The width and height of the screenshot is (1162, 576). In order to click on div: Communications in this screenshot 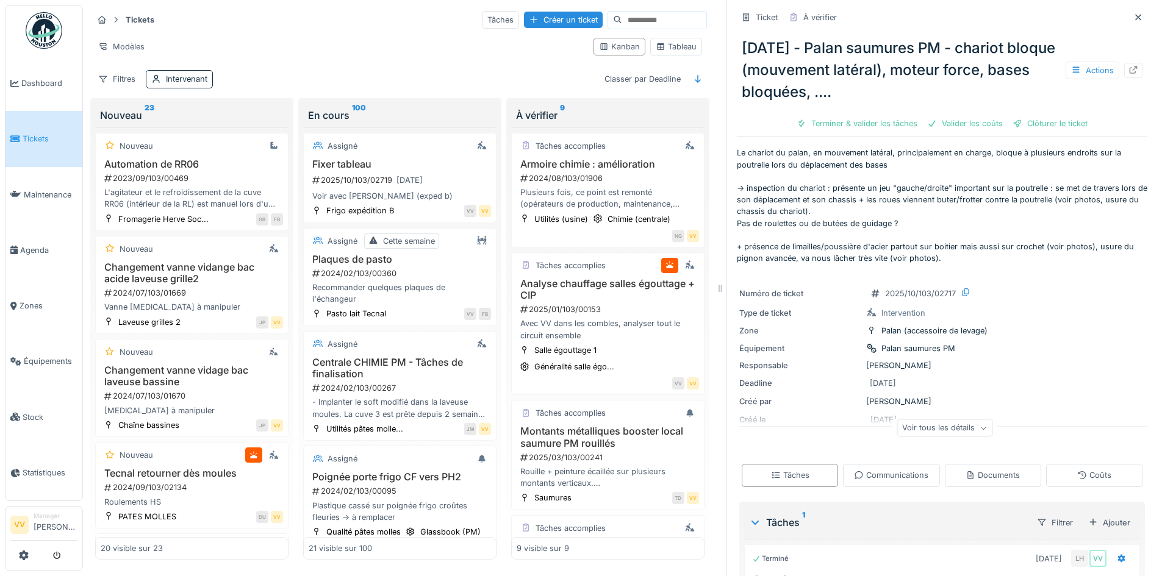, I will do `click(891, 475)`.